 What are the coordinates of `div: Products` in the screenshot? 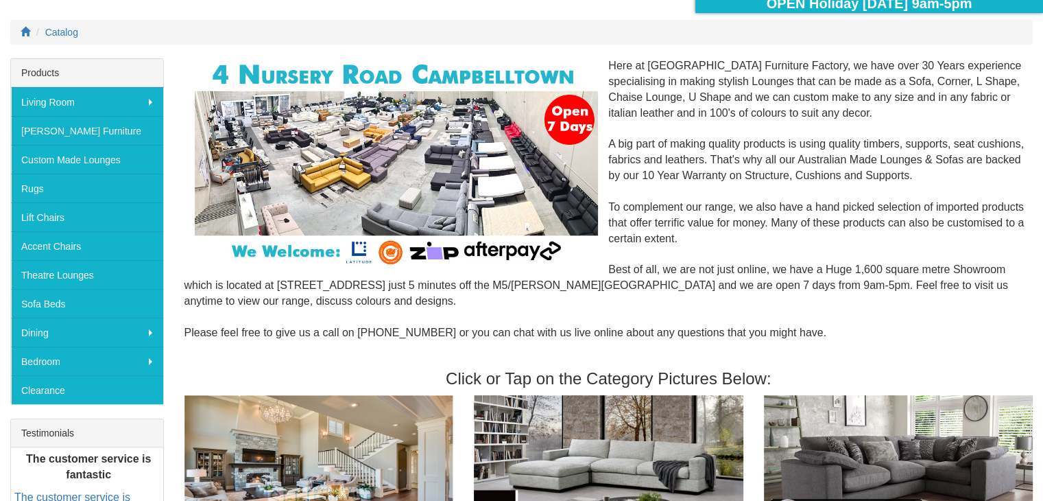 It's located at (87, 73).